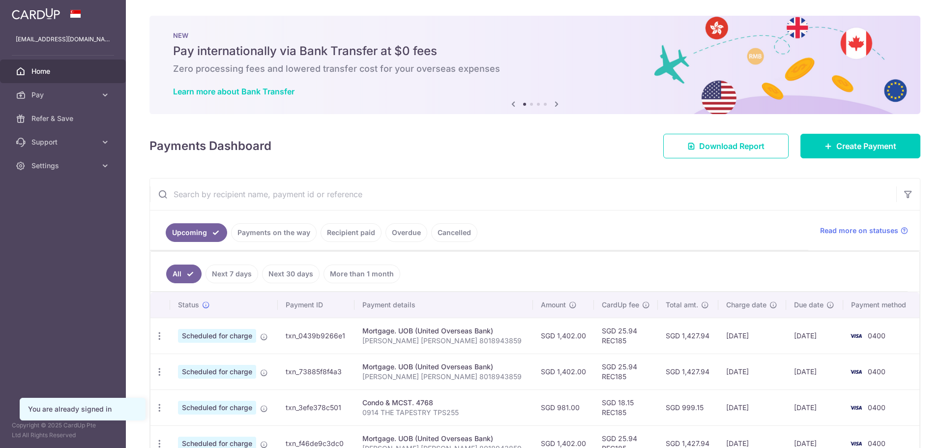 Image resolution: width=944 pixels, height=448 pixels. What do you see at coordinates (291, 274) in the screenshot?
I see `a: Next 30 days` at bounding box center [291, 274].